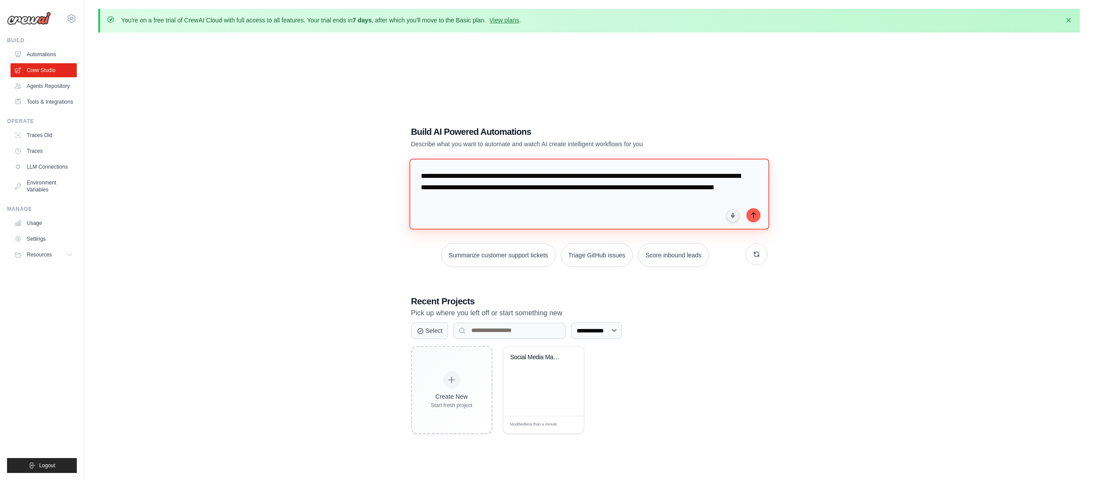 The height and width of the screenshot is (480, 1094). I want to click on div: Operate, so click(42, 121).